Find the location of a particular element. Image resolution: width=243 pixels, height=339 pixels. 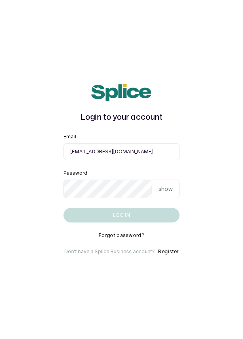

h1: Login to your account is located at coordinates (122, 117).